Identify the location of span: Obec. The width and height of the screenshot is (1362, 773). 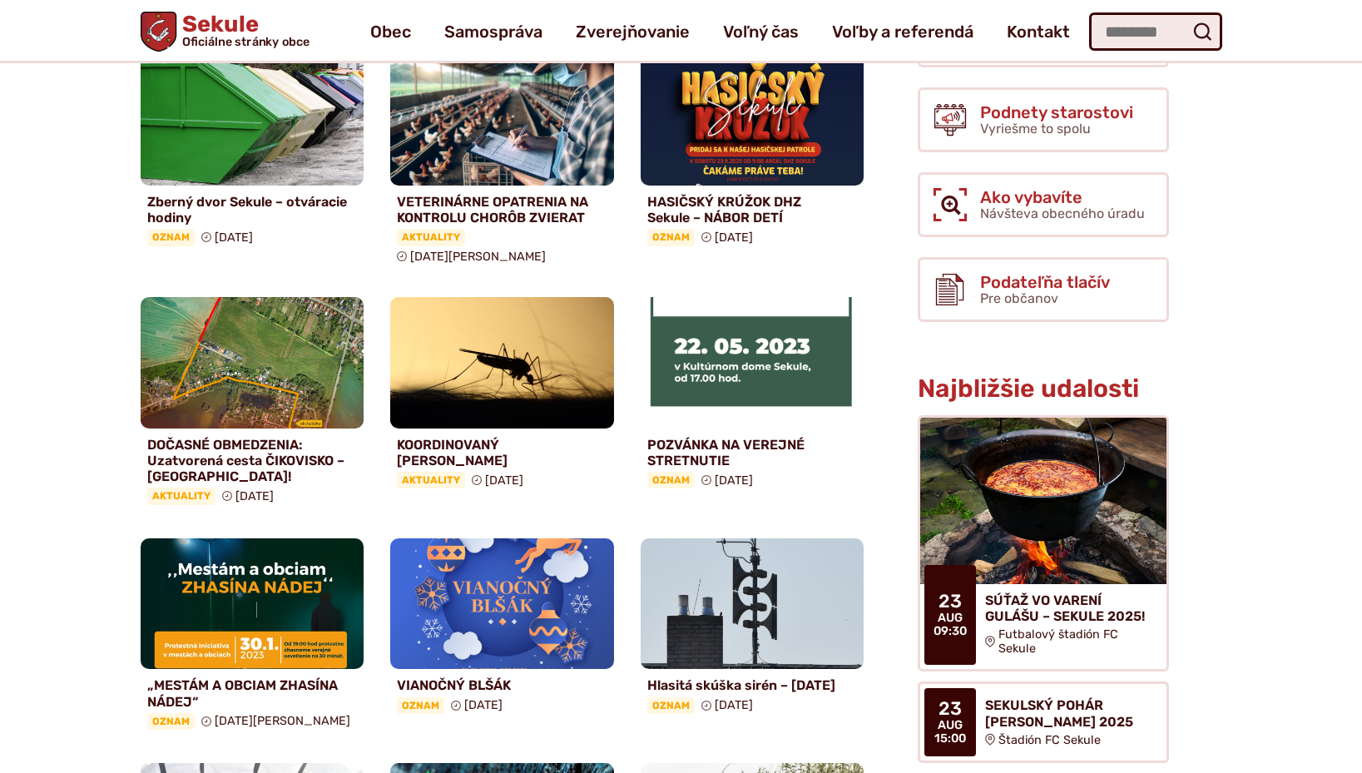
(390, 32).